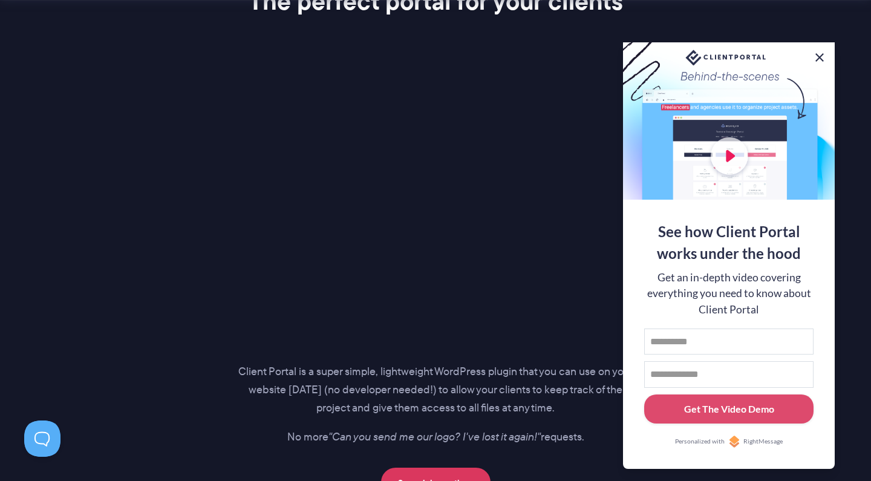 The image size is (871, 481). What do you see at coordinates (729, 442) in the screenshot?
I see `a: Personalized withRightMessage` at bounding box center [729, 442].